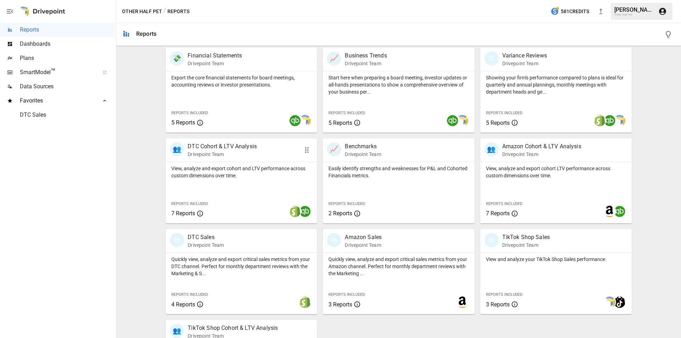 The image size is (681, 338). What do you see at coordinates (67, 115) in the screenshot?
I see `span: DTC Sales` at bounding box center [67, 115].